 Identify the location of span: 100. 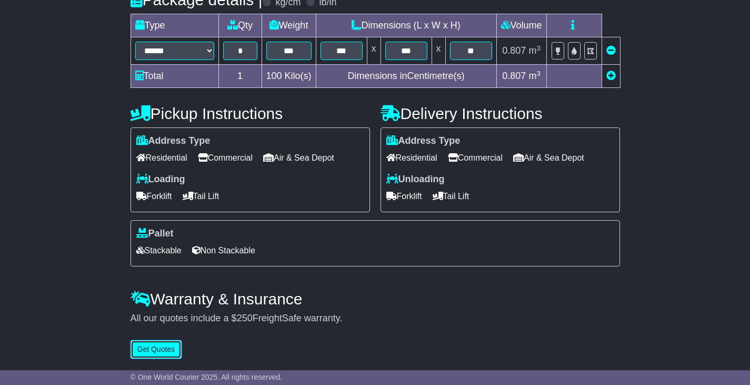
(274, 76).